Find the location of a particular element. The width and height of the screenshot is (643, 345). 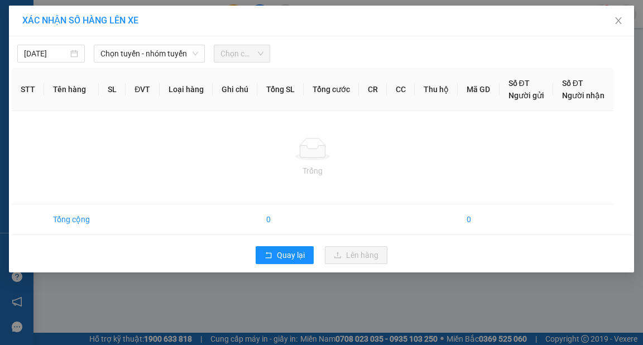

th: STT is located at coordinates (28, 89).